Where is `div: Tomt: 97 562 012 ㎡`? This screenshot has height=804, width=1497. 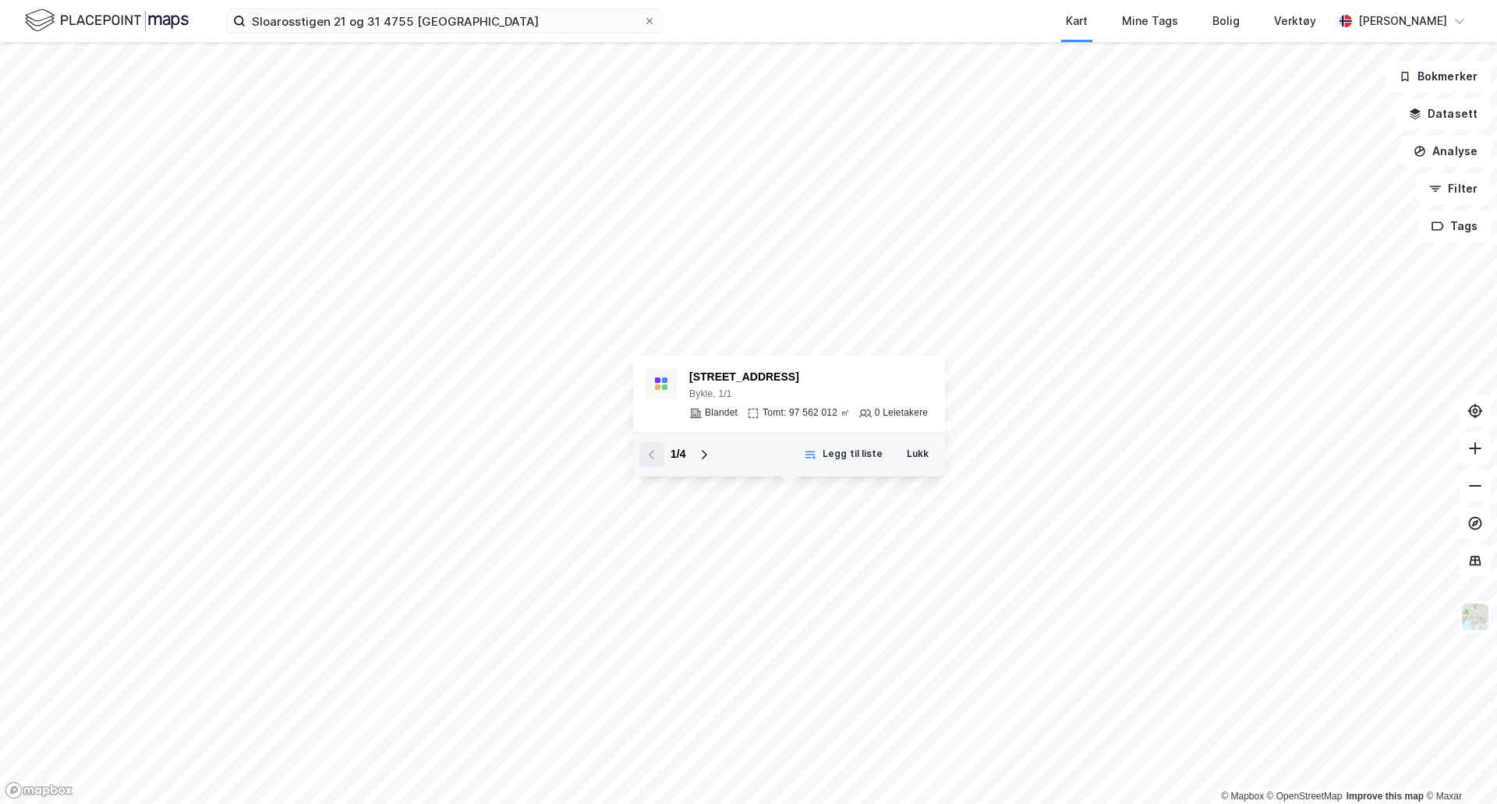 div: Tomt: 97 562 012 ㎡ is located at coordinates (806, 413).